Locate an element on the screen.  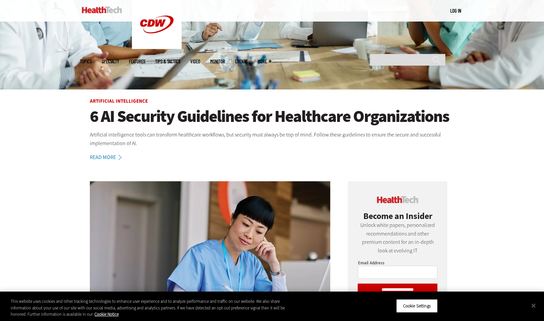
img: cdw insider logo is located at coordinates (397, 199).